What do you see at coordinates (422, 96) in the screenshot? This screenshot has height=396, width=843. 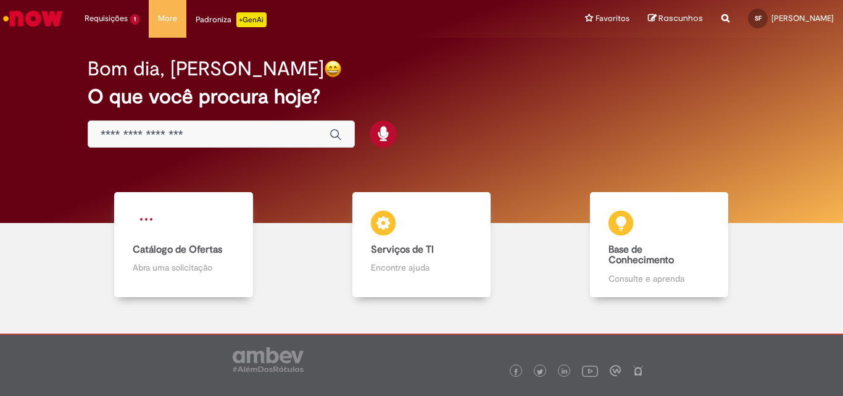 I see `h2: O que você procura hoje?` at bounding box center [422, 96].